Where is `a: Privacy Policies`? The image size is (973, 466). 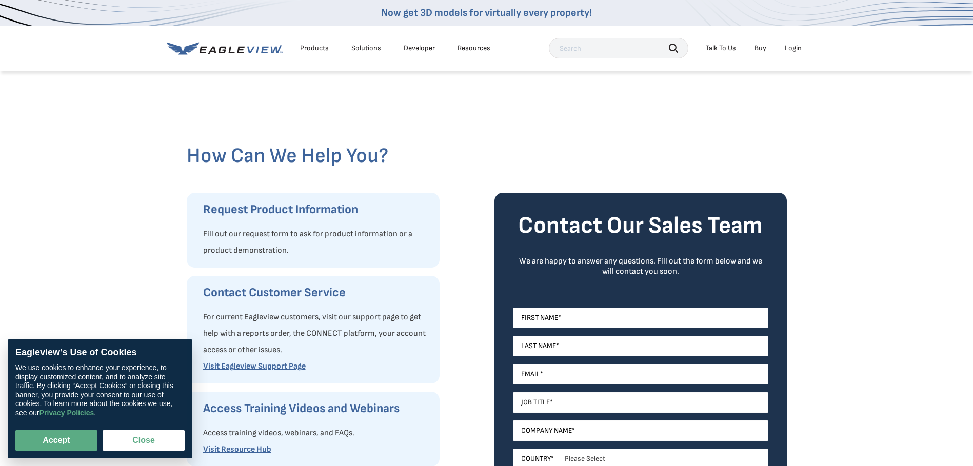 a: Privacy Policies is located at coordinates (67, 413).